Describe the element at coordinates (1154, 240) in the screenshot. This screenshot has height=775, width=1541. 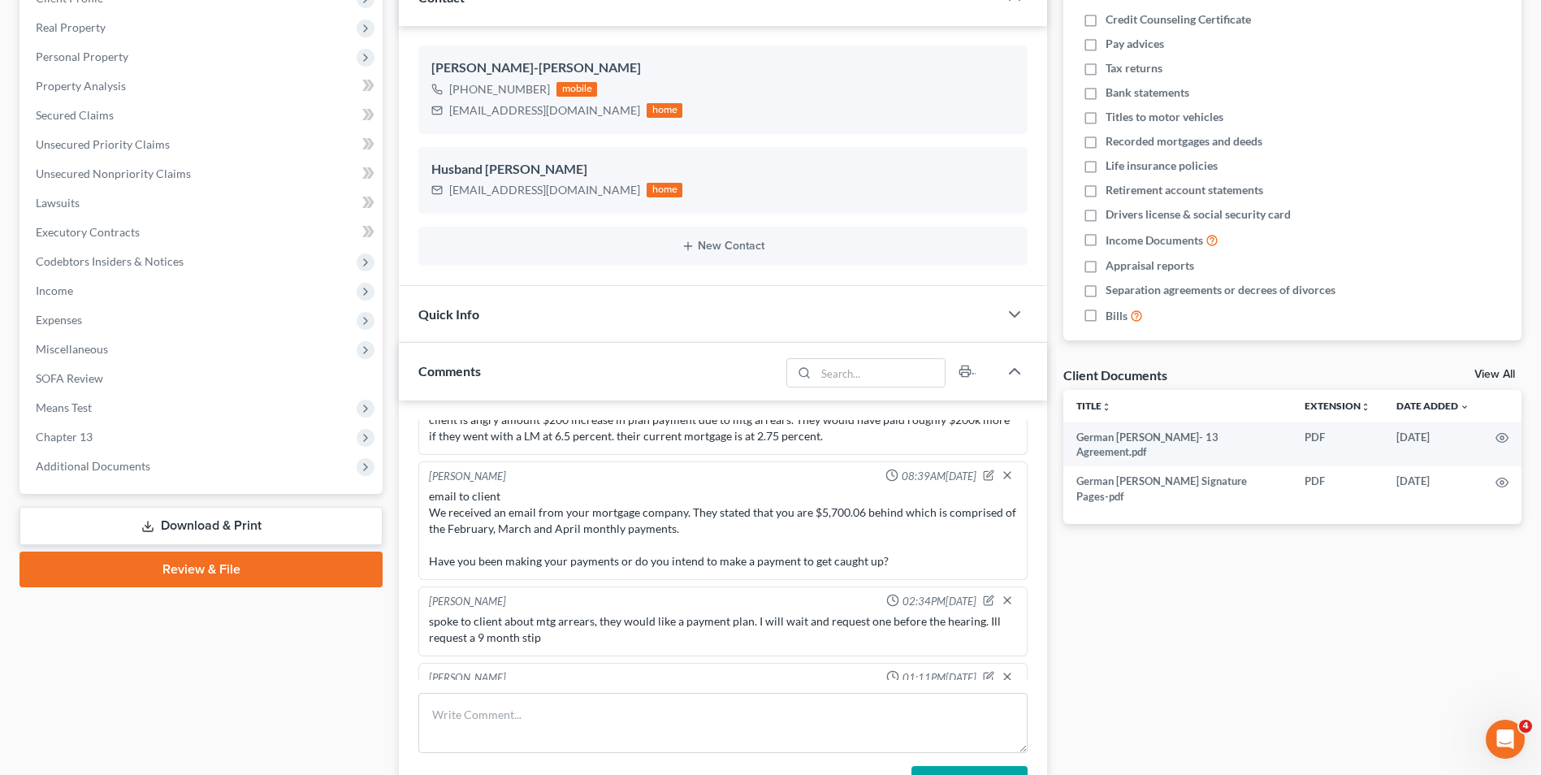
I see `span: Income Documents` at that location.